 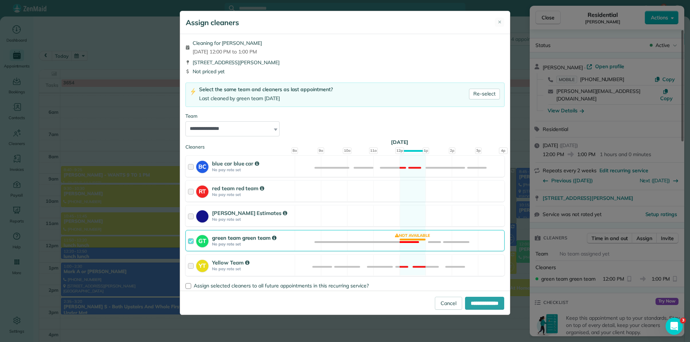 What do you see at coordinates (266, 89) in the screenshot?
I see `div: Select the same team and cleaners as last appointment?` at bounding box center [266, 89].